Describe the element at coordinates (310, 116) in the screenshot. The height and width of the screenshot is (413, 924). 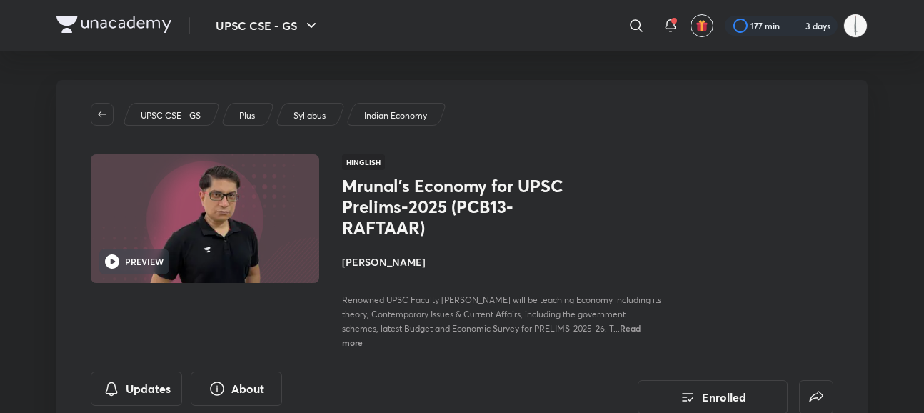
I see `a: Syllabus` at that location.